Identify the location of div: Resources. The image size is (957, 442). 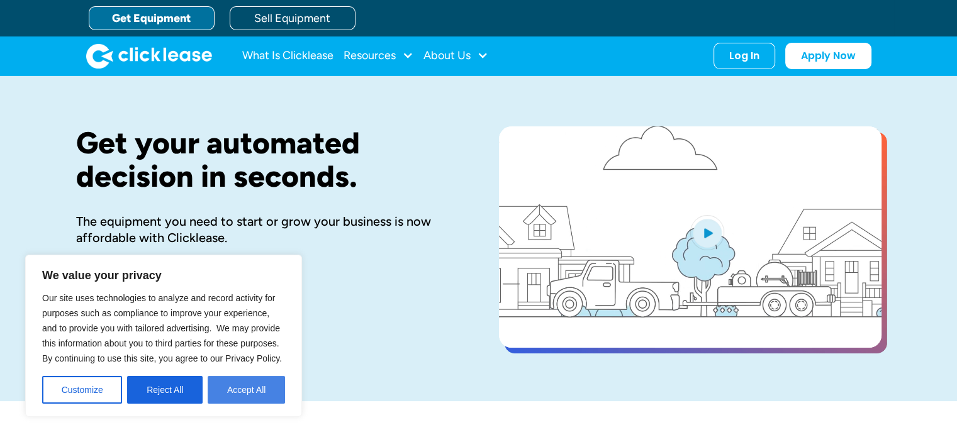
(378, 56).